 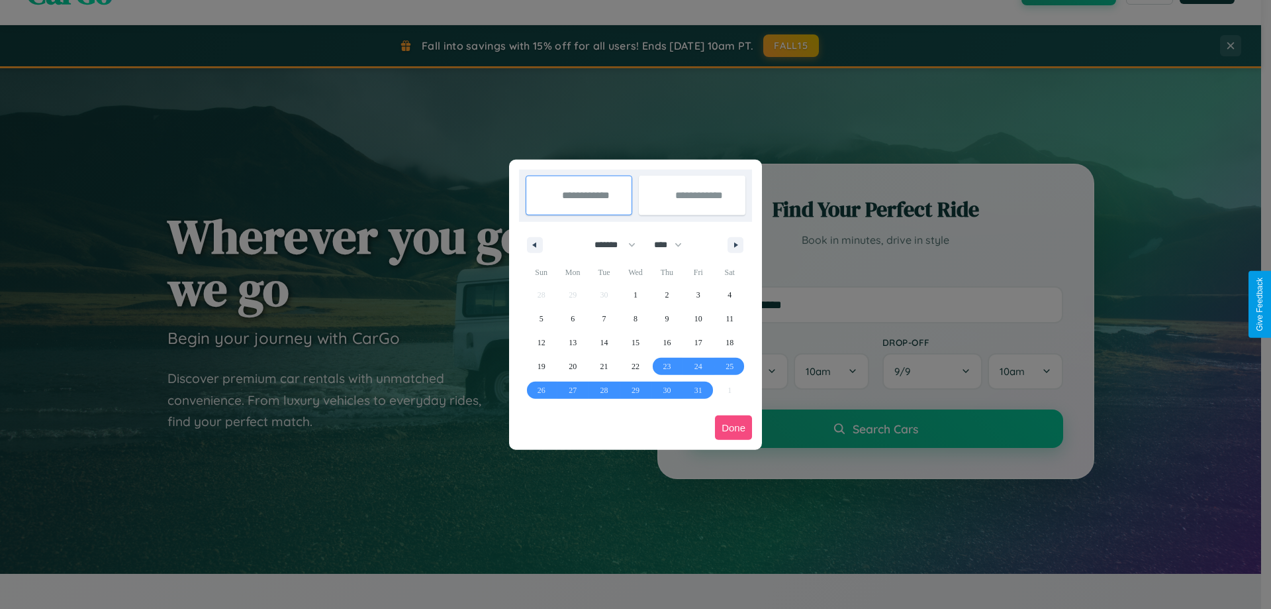 I want to click on span: 10, so click(x=699, y=319).